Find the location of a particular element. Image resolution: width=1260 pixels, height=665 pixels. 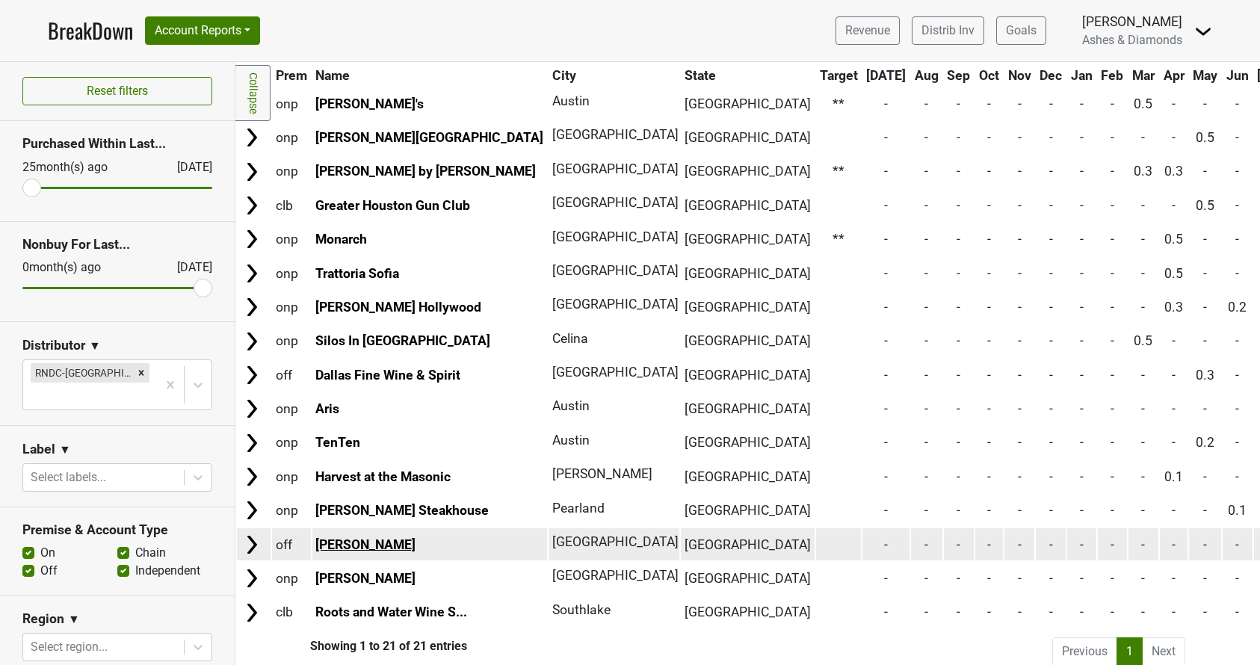

label: Off is located at coordinates (49, 571).